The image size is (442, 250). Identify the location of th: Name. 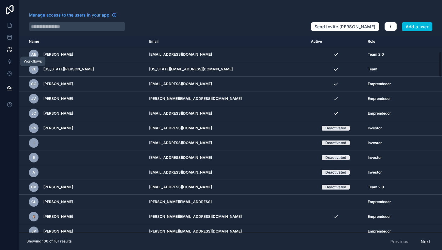
(82, 42).